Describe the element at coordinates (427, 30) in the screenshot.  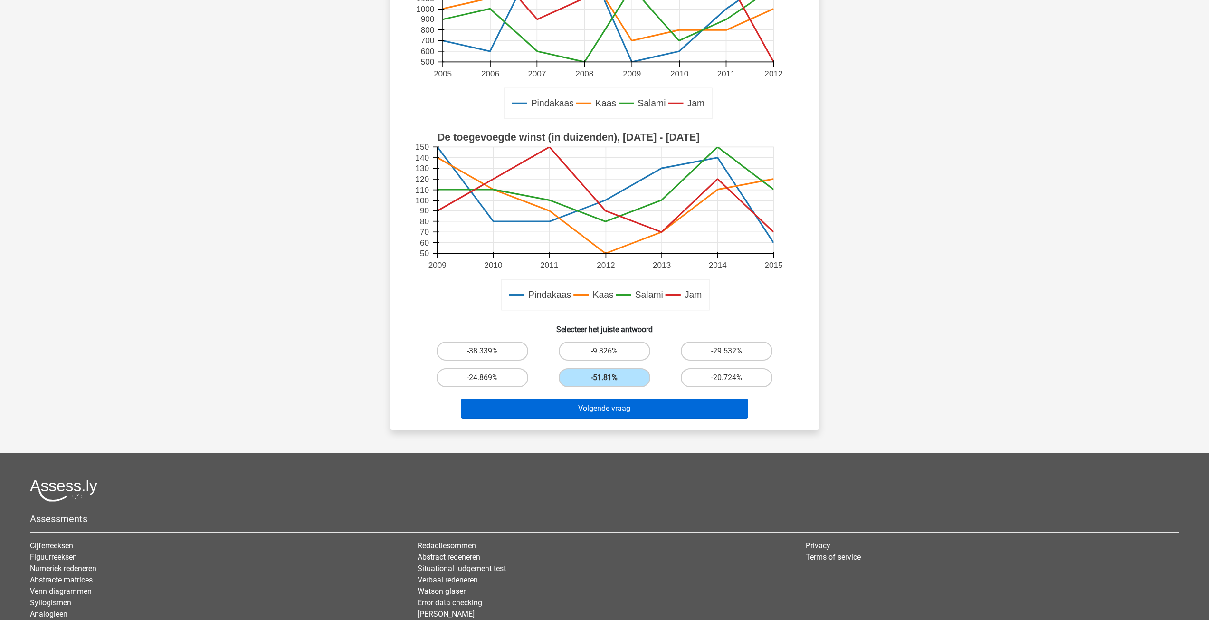
I see `text: 800` at that location.